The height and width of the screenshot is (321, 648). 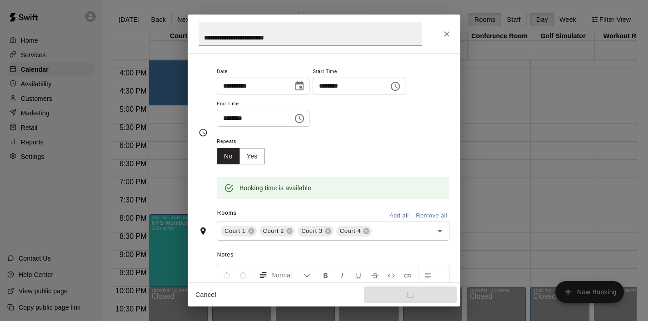 What do you see at coordinates (275, 188) in the screenshot?
I see `div: Booking time is available` at bounding box center [275, 188].